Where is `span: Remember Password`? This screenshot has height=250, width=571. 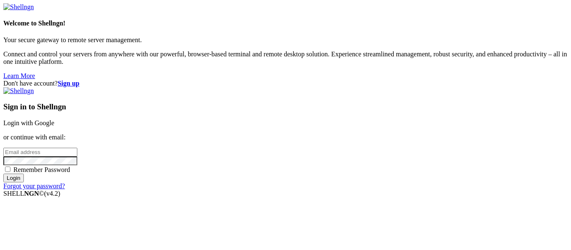
span: Remember Password is located at coordinates (42, 170).